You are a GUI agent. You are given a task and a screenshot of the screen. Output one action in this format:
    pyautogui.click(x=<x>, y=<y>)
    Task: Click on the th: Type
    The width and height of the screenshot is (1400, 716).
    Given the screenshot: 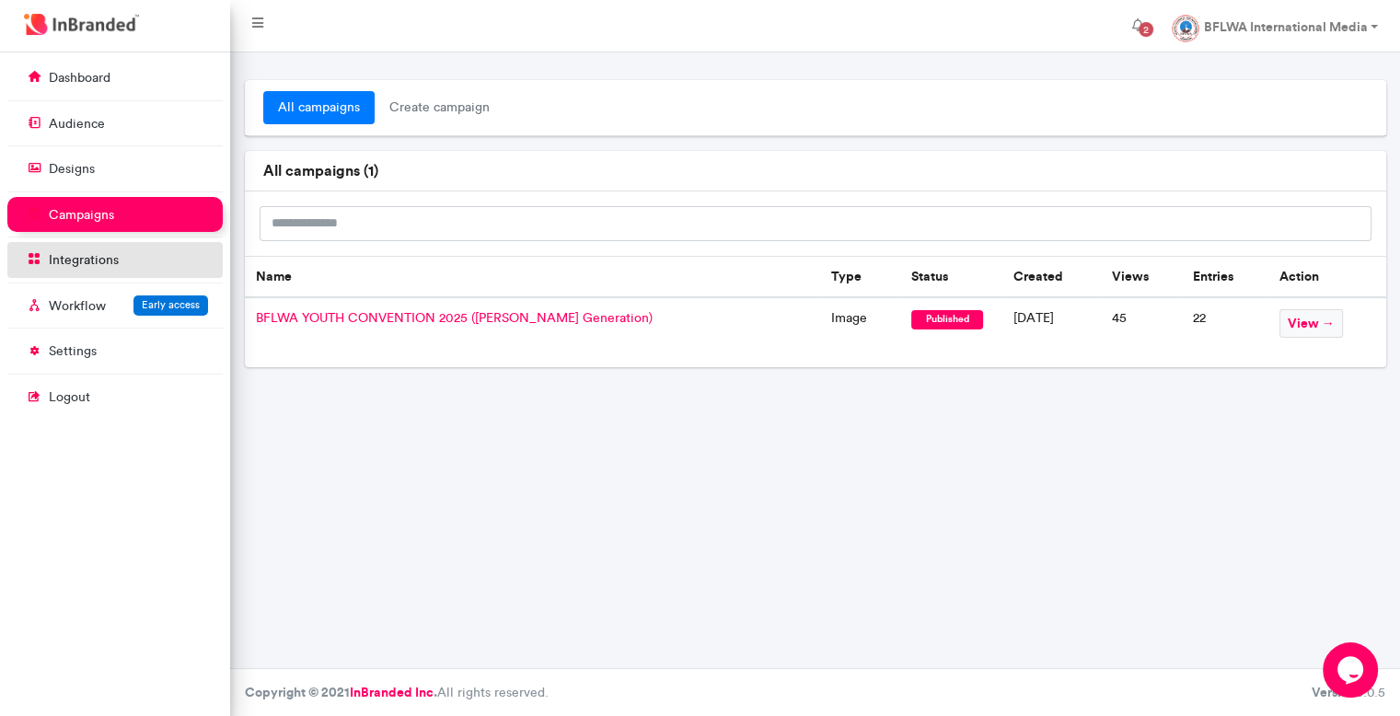 What is the action you would take?
    pyautogui.click(x=860, y=276)
    